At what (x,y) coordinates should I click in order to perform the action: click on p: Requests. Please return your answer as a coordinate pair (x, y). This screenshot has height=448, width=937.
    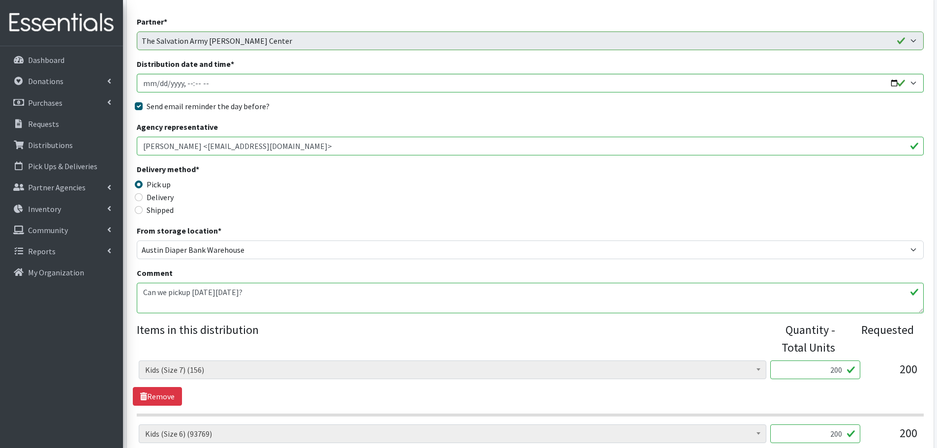
    Looking at the image, I should click on (43, 124).